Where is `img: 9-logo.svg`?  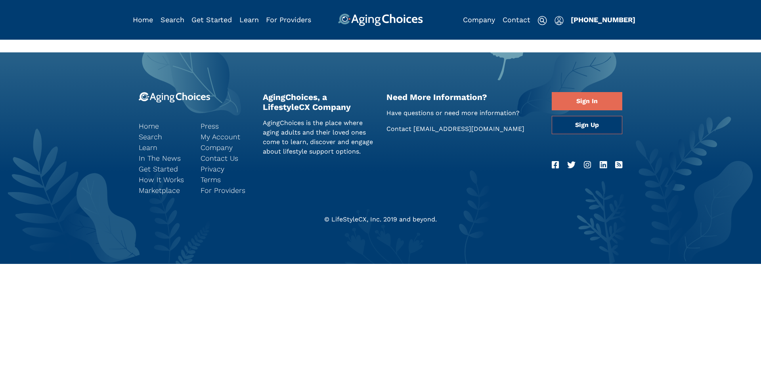
img: 9-logo.svg is located at coordinates (174, 97).